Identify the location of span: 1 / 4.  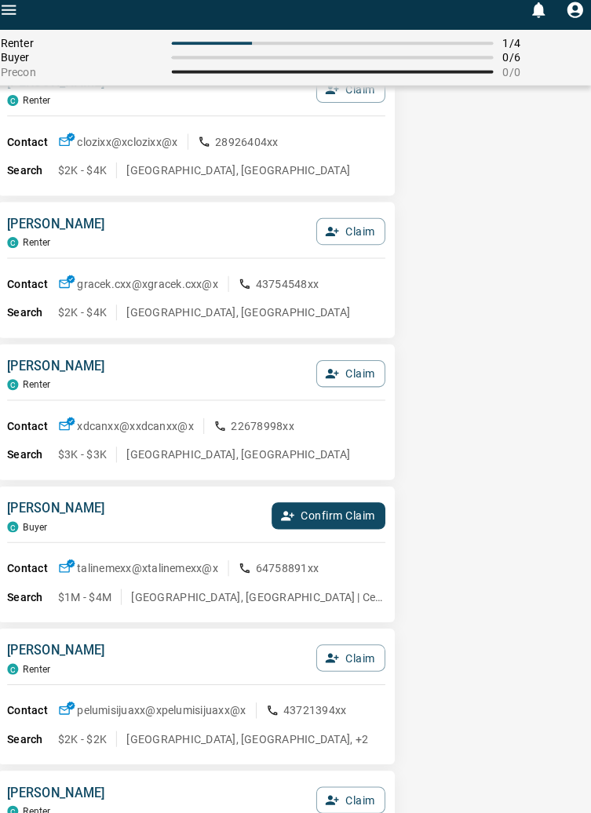
(543, 53).